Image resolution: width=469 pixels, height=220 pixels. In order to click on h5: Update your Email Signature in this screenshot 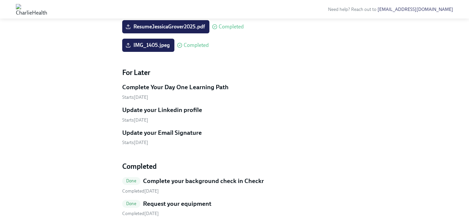, I will do `click(162, 133)`.